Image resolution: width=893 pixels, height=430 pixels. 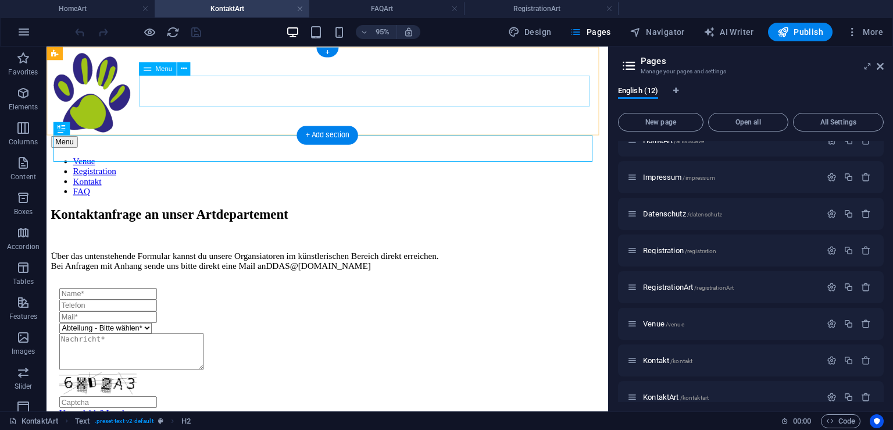 I want to click on span: /datenschutz, so click(x=705, y=214).